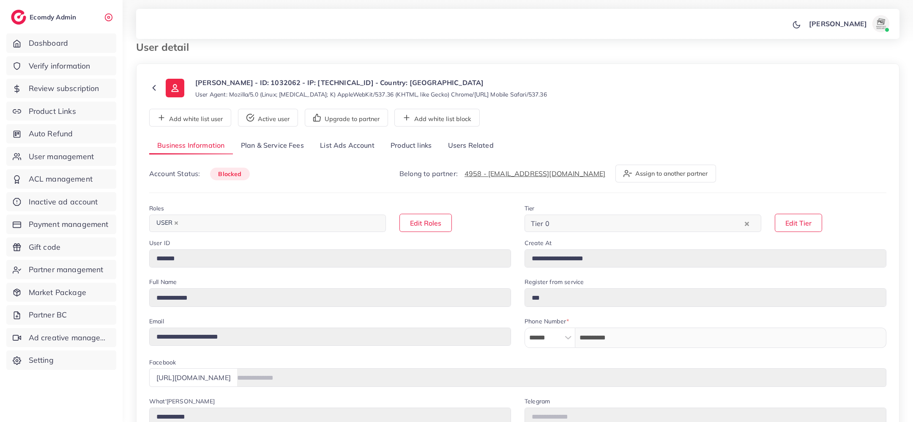 The width and height of the screenshot is (913, 422). What do you see at coordinates (166, 47) in the screenshot?
I see `h3: User detail` at bounding box center [166, 47].